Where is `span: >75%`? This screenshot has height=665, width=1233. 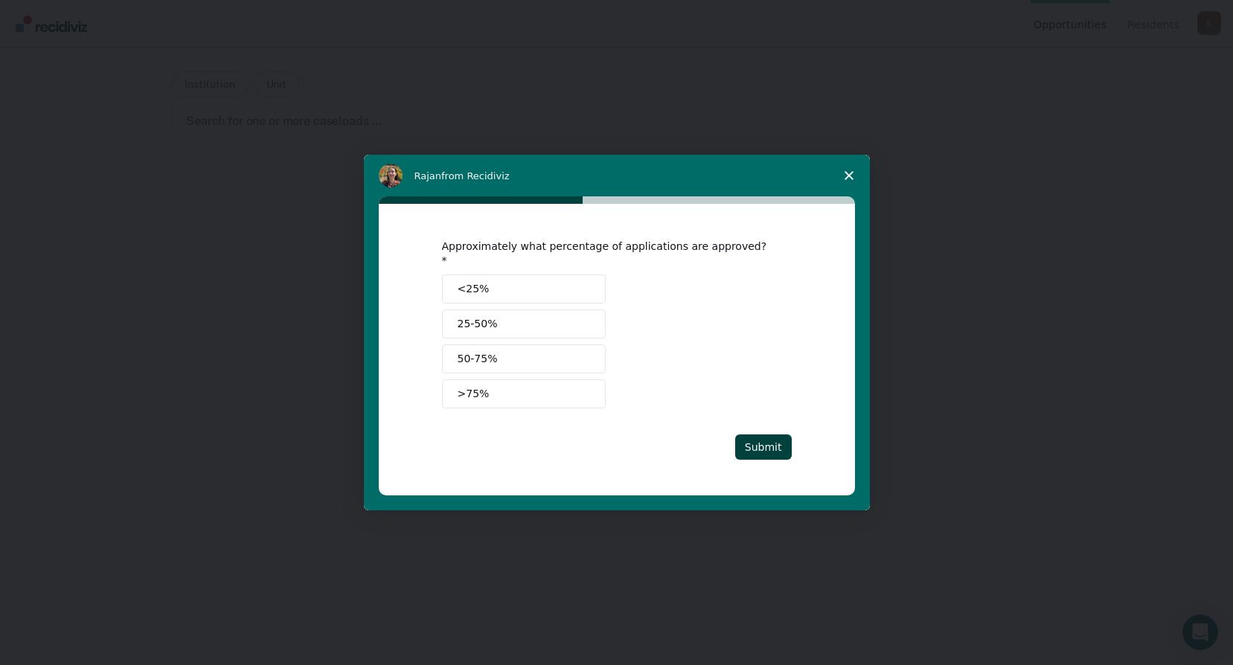 span: >75% is located at coordinates (473, 394).